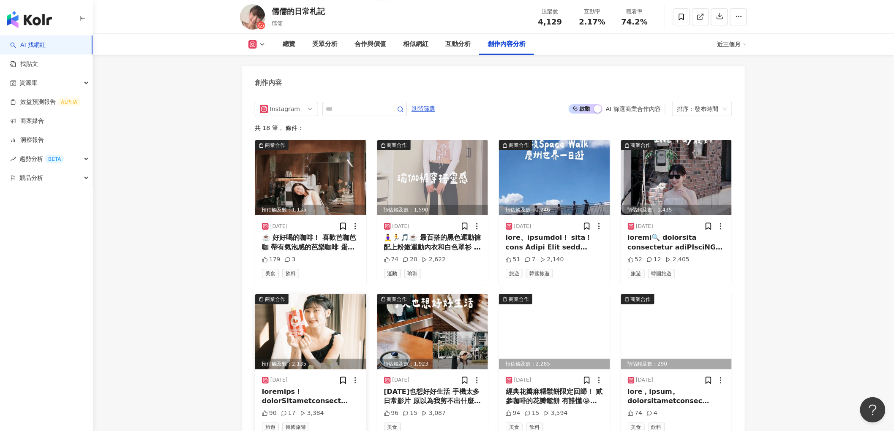 This screenshot has height=431, width=894. Describe the element at coordinates (432, 242) in the screenshot. I see `div: 🧘‍♀️🏃🎵☕️ 最百搭的黑色運動褲 配上粉嫩運動內衣和白色罩衫 剛剛好又舒服 出門運動也想有點穿搭感 不用太用力 簡單搭一搭就很好看 這套我自己很喜歡 運動完也能直接去咖啡廳喝杯冰拿鐵☕️ 👖...` at that location.